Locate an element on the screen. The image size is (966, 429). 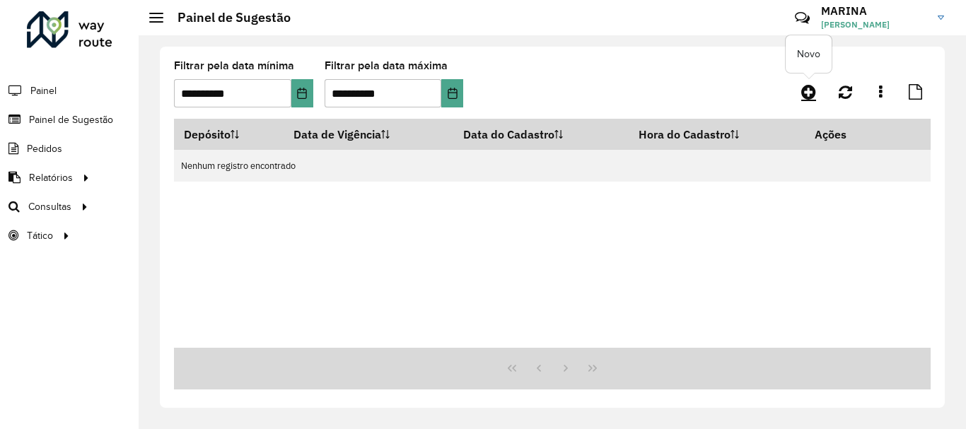
div: Novo is located at coordinates (808, 54).